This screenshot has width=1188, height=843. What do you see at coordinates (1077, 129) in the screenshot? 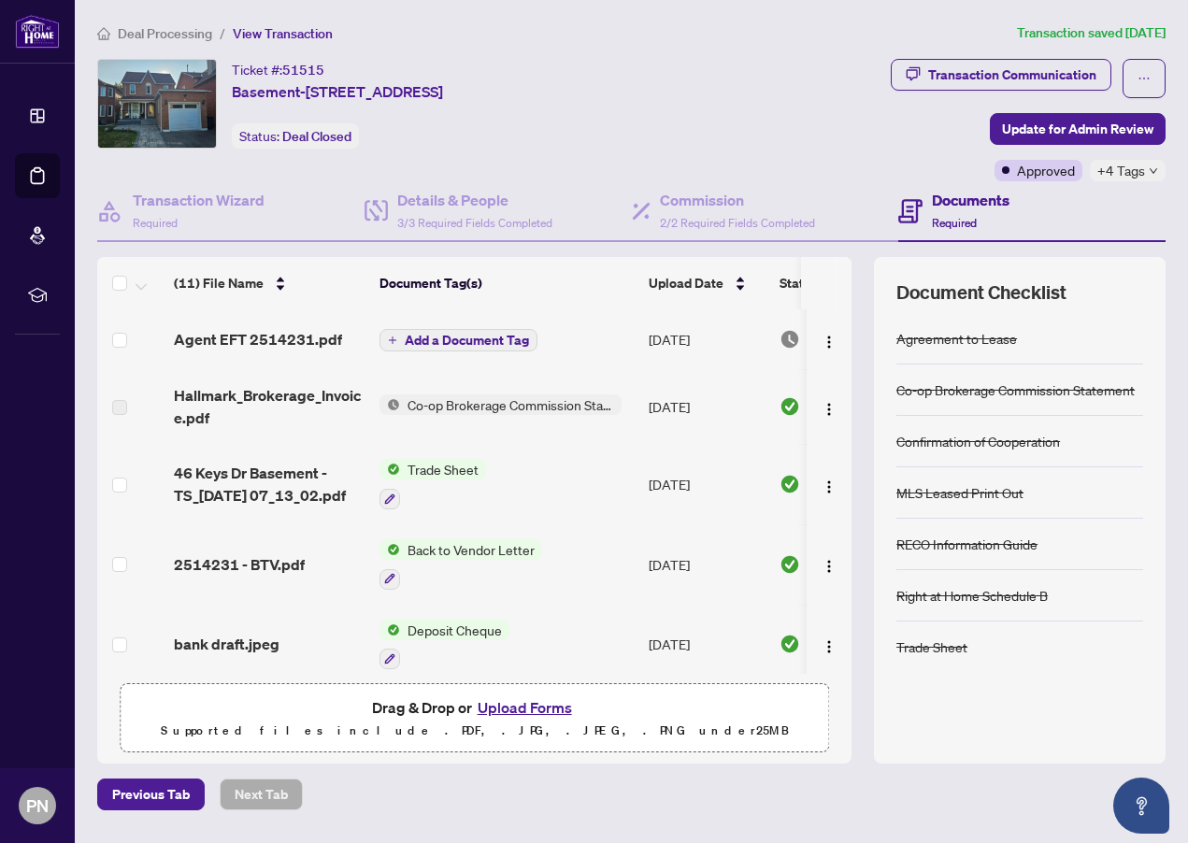
I see `span: Update for Admin Review` at bounding box center [1077, 129].